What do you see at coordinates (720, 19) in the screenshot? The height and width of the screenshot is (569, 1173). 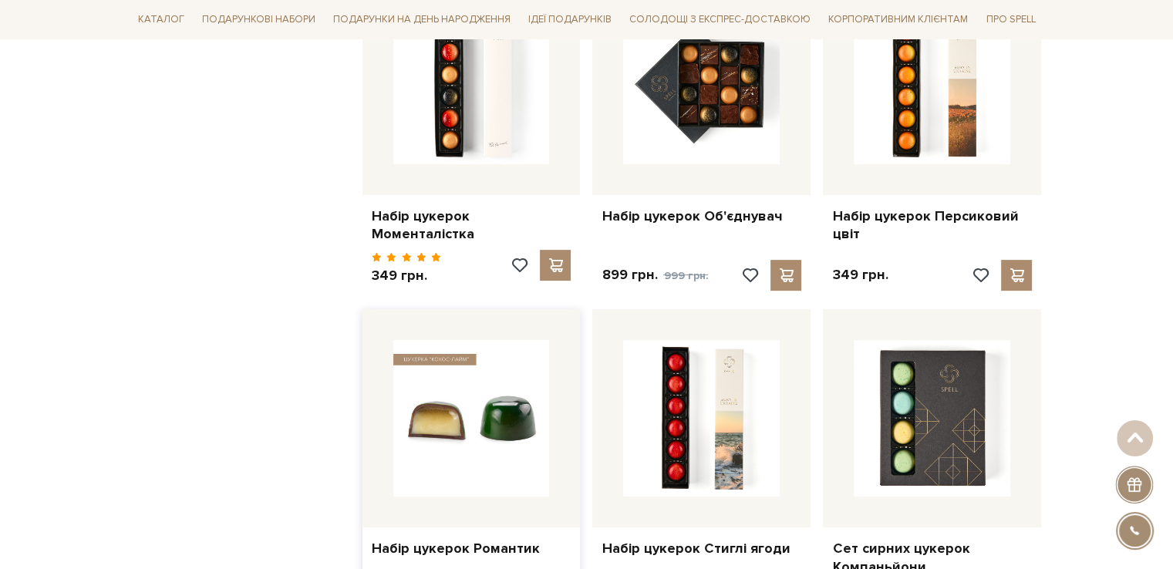 I see `a: Солодощі з експрес-доставкою` at bounding box center [720, 19].